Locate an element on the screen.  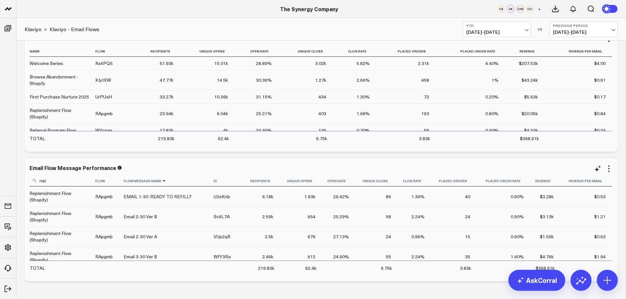
div: 0.20% is located at coordinates (492, 97).